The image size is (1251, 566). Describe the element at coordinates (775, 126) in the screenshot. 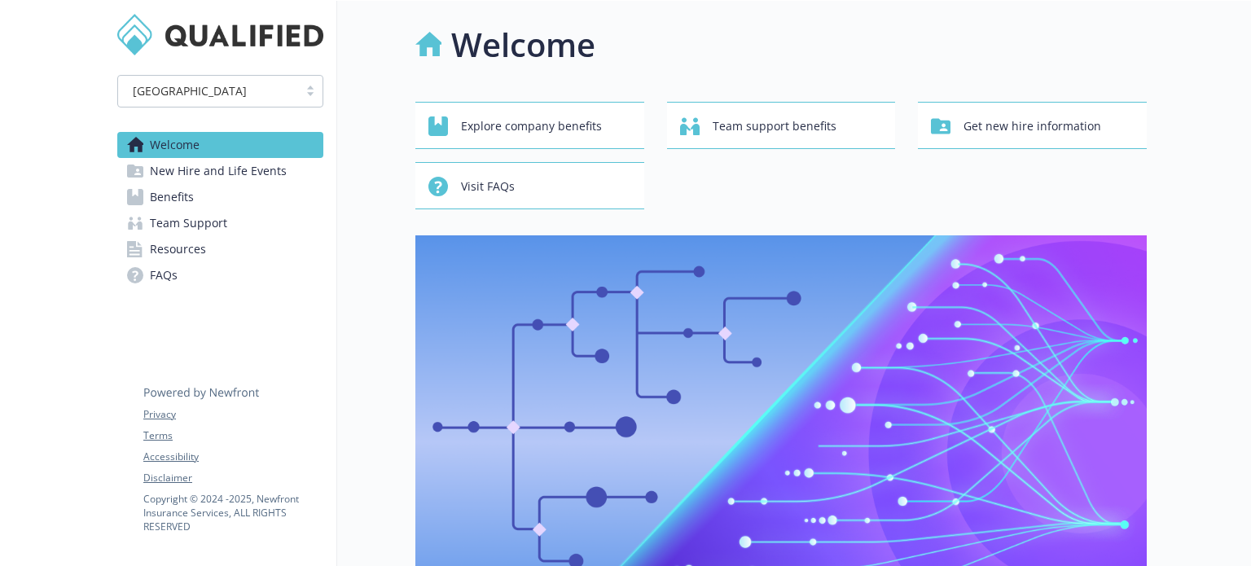

I see `span: Team support benefits` at that location.